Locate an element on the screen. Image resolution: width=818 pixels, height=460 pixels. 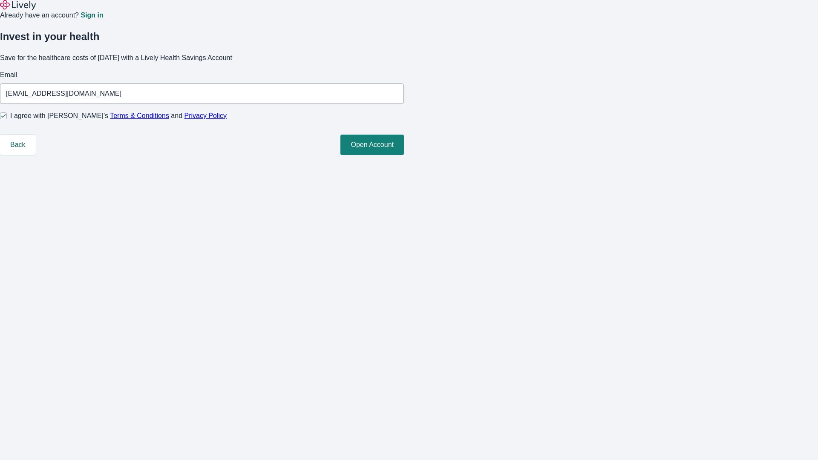
button: Open Account is located at coordinates (372, 145).